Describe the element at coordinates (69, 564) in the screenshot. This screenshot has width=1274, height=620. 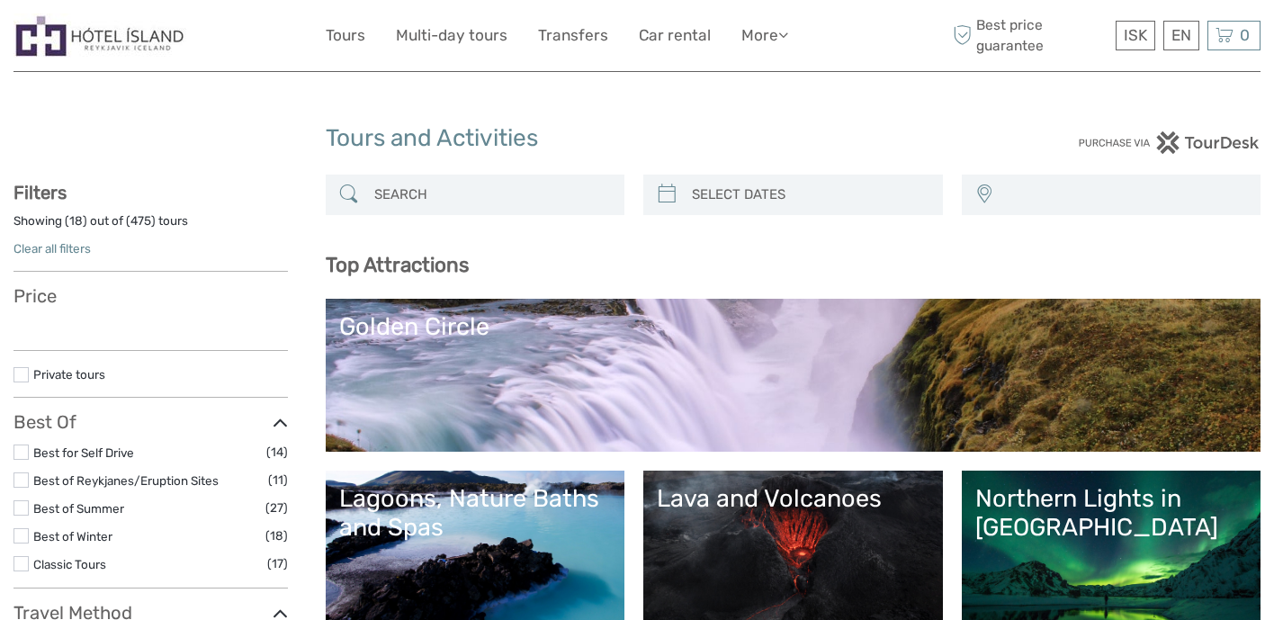
I see `a: Classic Tours` at that location.